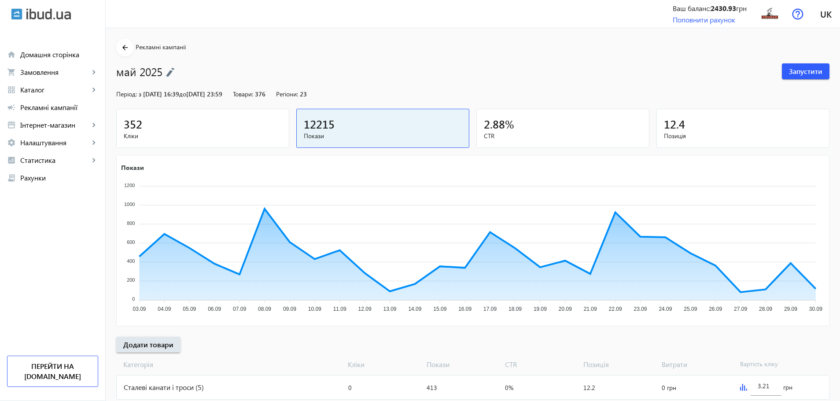 The image size is (840, 401). Describe the element at coordinates (55, 72) in the screenshot. I see `span: Замовлення` at that location.